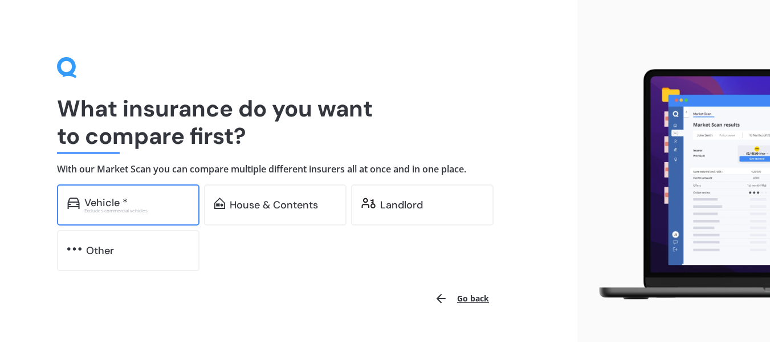 The image size is (770, 342). Describe the element at coordinates (462, 298) in the screenshot. I see `button: Go back` at that location.